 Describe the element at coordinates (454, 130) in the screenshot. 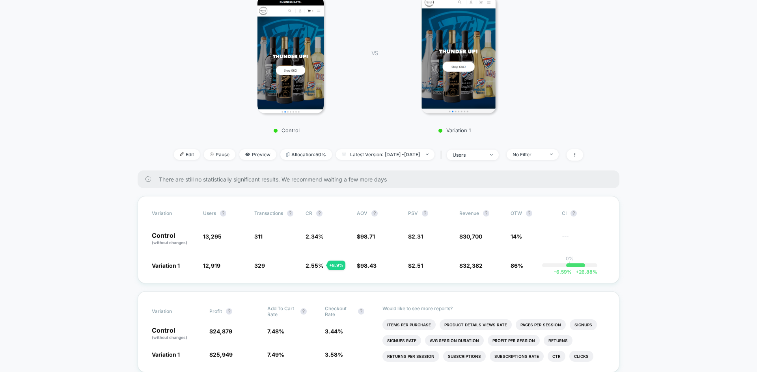

I see `p: Variation 1` at that location.